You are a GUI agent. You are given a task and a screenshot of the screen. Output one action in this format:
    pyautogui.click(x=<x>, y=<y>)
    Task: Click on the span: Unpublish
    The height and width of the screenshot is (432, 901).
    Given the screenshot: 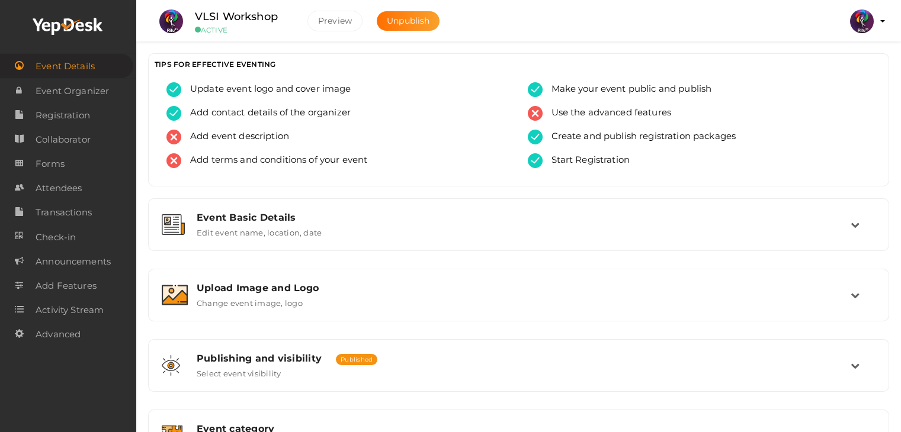 What is the action you would take?
    pyautogui.click(x=408, y=21)
    